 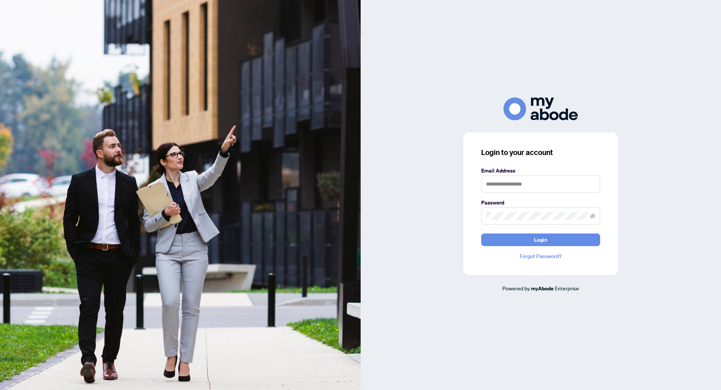 What do you see at coordinates (540, 171) in the screenshot?
I see `label: Email Address` at bounding box center [540, 171].